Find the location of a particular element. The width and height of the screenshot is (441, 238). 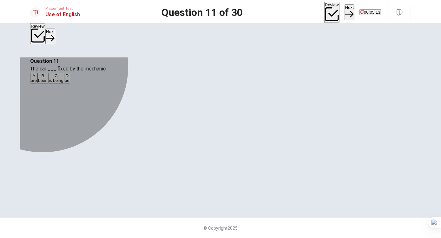

span: The car ___ fixed by the mechanic. is located at coordinates (68, 69).